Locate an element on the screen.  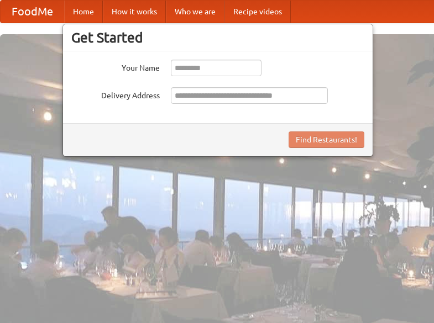
a: How it works is located at coordinates (134, 12).